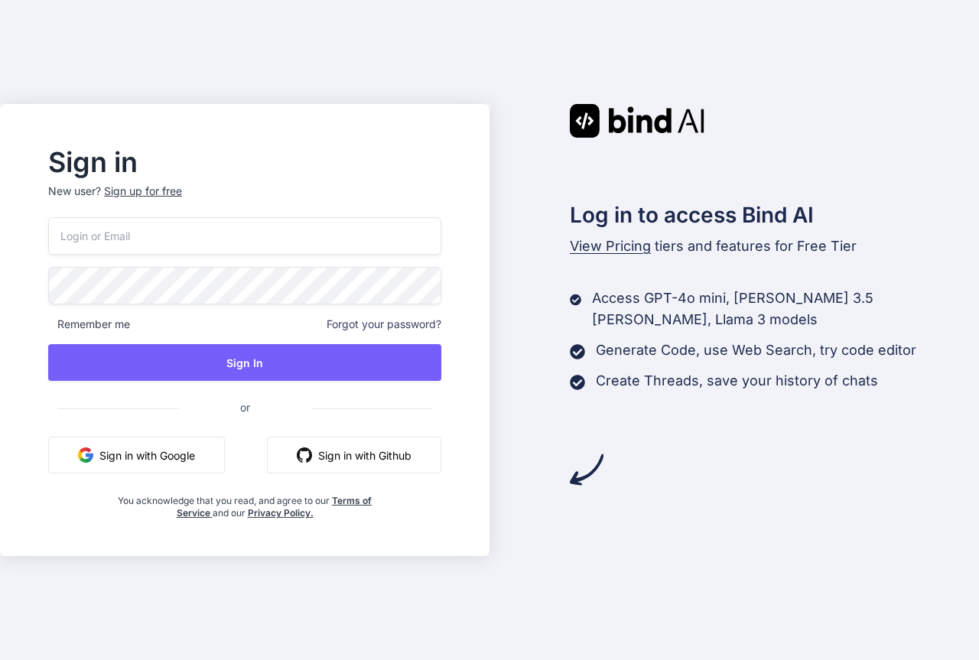 This screenshot has height=660, width=979. I want to click on span: View Pricing, so click(610, 246).